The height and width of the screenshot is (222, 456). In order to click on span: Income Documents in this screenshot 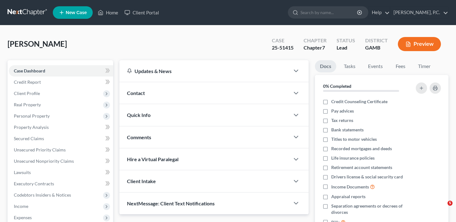, I will do `click(350, 187)`.